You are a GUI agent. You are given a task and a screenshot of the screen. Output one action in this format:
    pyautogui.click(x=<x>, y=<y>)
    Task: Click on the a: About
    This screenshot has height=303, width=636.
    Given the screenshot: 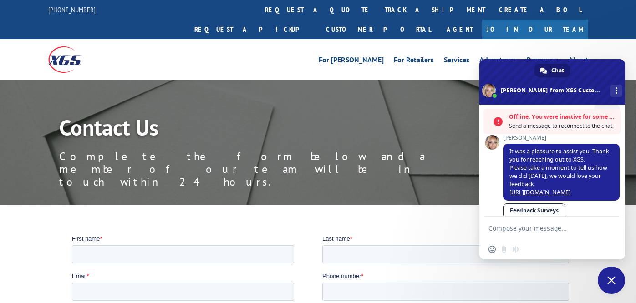 What is the action you would take?
    pyautogui.click(x=578, y=61)
    